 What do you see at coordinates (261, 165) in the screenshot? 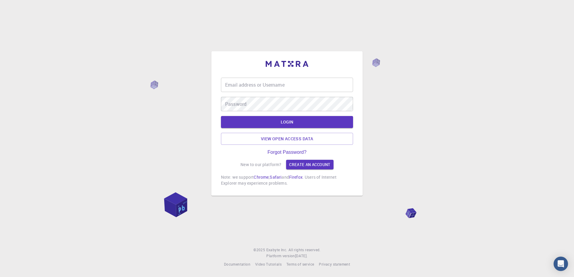
I see `p: New to our platform?` at bounding box center [261, 165].